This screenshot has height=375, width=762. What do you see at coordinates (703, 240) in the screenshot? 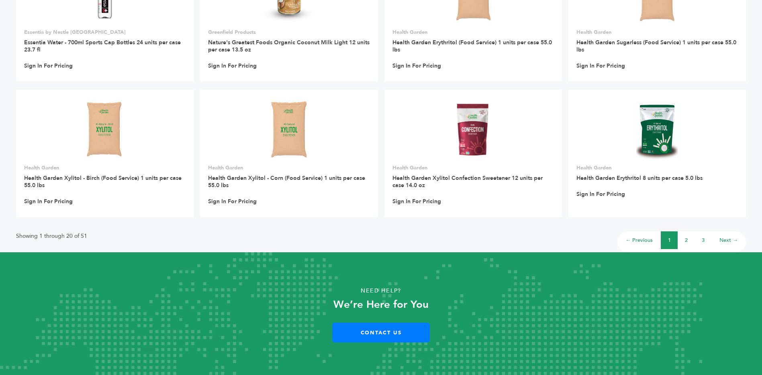
I see `a: 3` at bounding box center [703, 240].